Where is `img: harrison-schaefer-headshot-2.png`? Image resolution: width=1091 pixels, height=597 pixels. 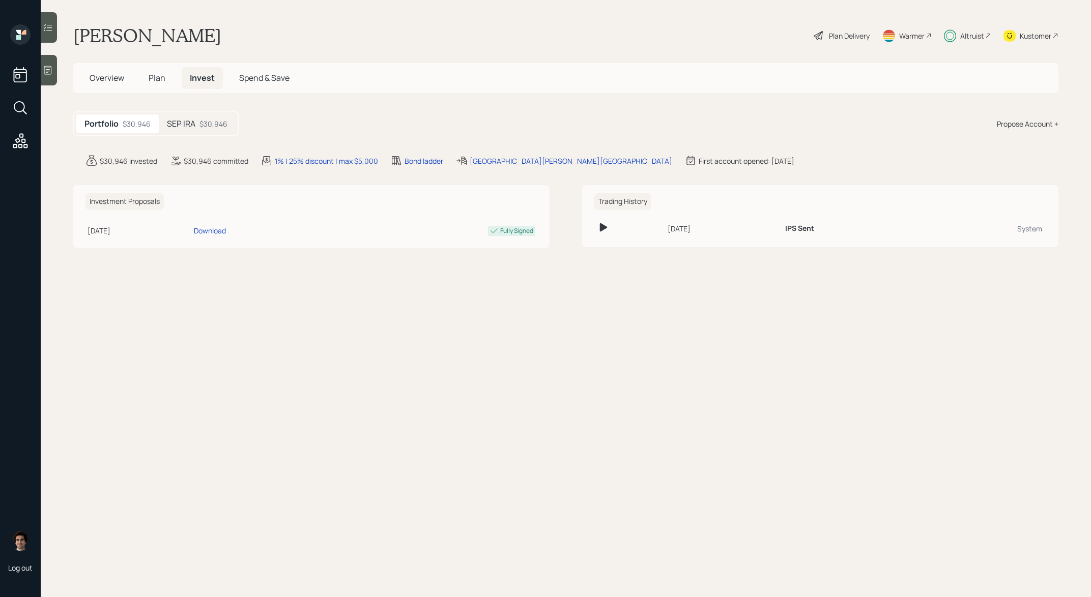 img: harrison-schaefer-headshot-2.png is located at coordinates (20, 541).